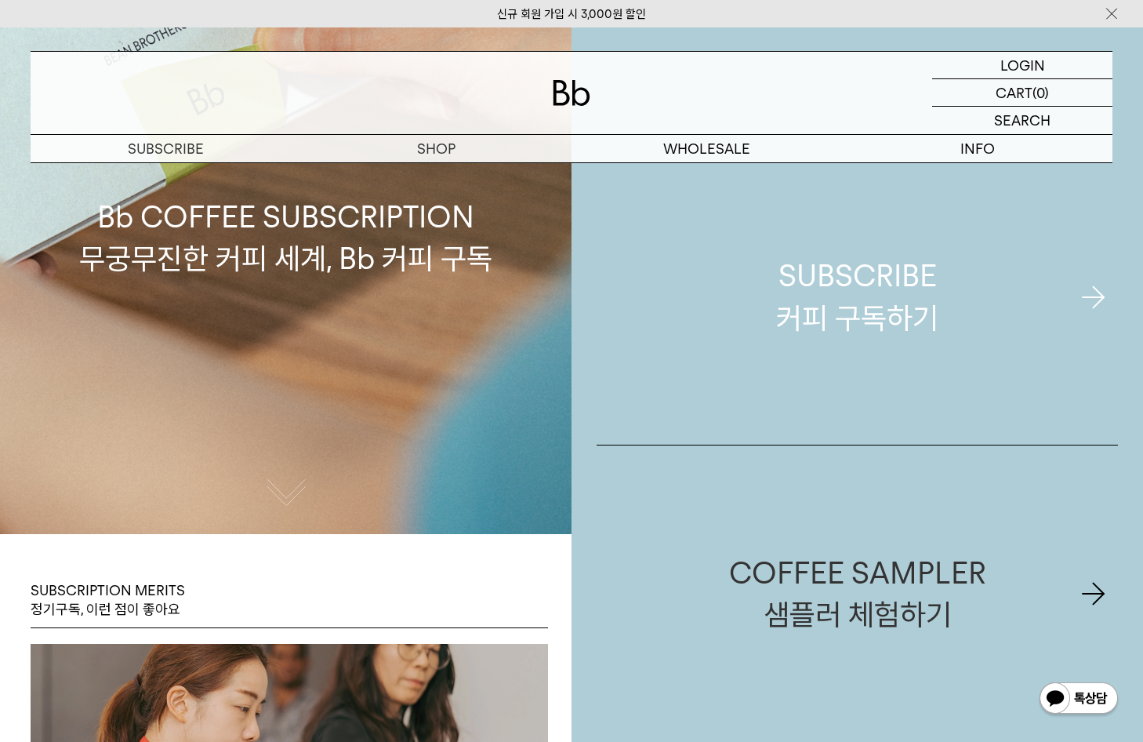 The height and width of the screenshot is (742, 1143). I want to click on p: SHOP, so click(436, 148).